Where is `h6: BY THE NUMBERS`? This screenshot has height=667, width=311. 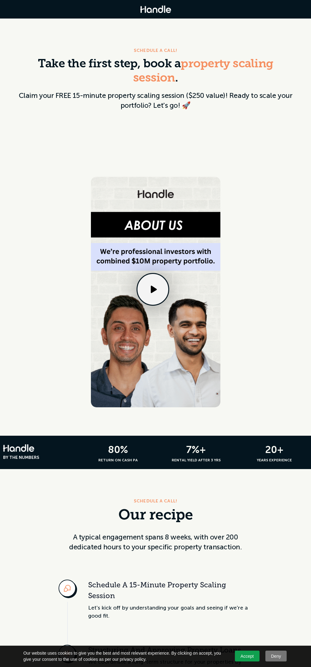 h6: BY THE NUMBERS is located at coordinates (40, 457).